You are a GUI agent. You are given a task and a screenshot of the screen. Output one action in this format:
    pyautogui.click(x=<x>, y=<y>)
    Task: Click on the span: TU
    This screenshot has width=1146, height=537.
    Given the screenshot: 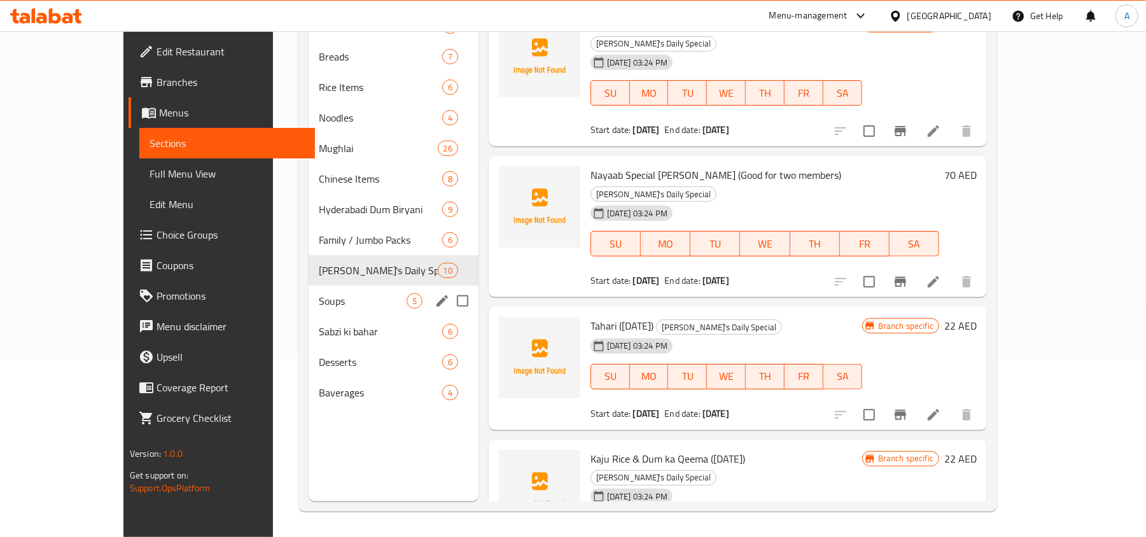 What is the action you would take?
    pyautogui.click(x=715, y=244)
    